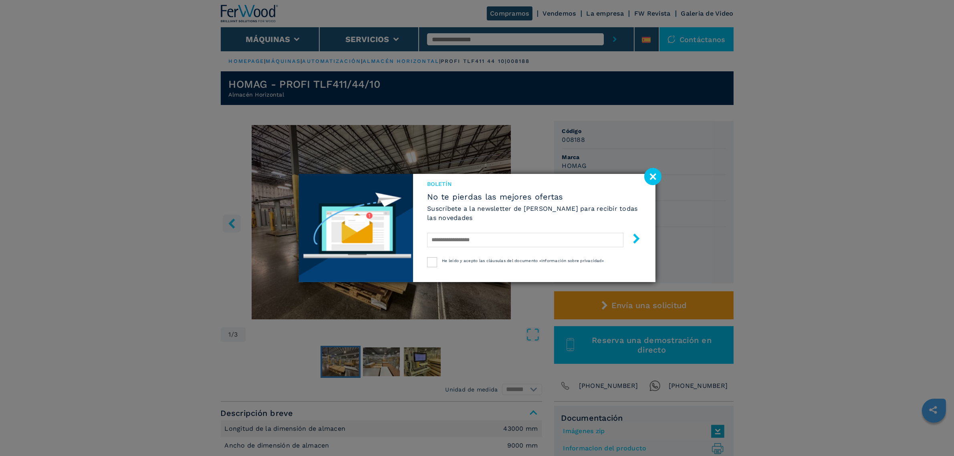  Describe the element at coordinates (632, 240) in the screenshot. I see `button: submit-button` at that location.